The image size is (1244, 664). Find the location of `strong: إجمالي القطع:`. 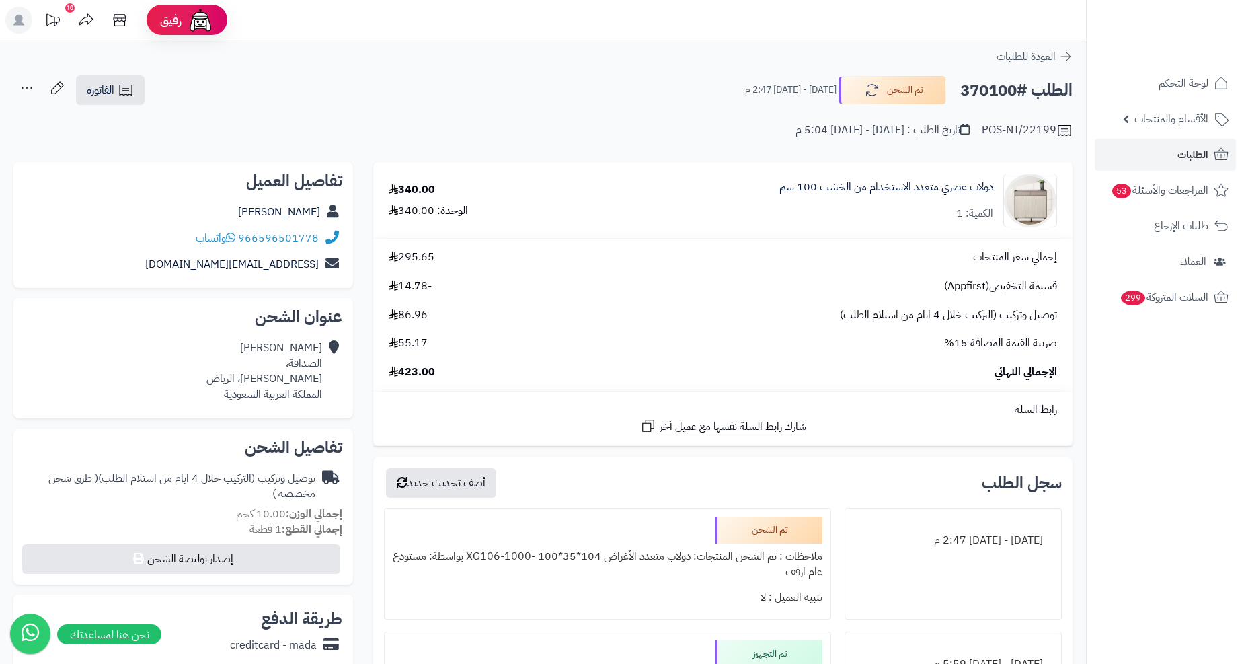

strong: إجمالي القطع: is located at coordinates (312, 529).